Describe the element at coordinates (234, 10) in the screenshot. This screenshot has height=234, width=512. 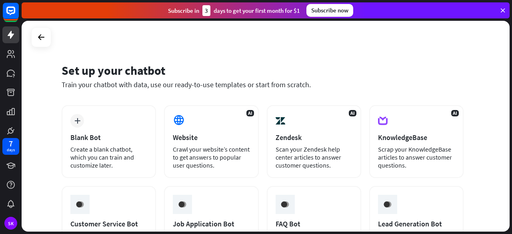
I see `div: Subscribe in days to get your first month for $1` at that location.